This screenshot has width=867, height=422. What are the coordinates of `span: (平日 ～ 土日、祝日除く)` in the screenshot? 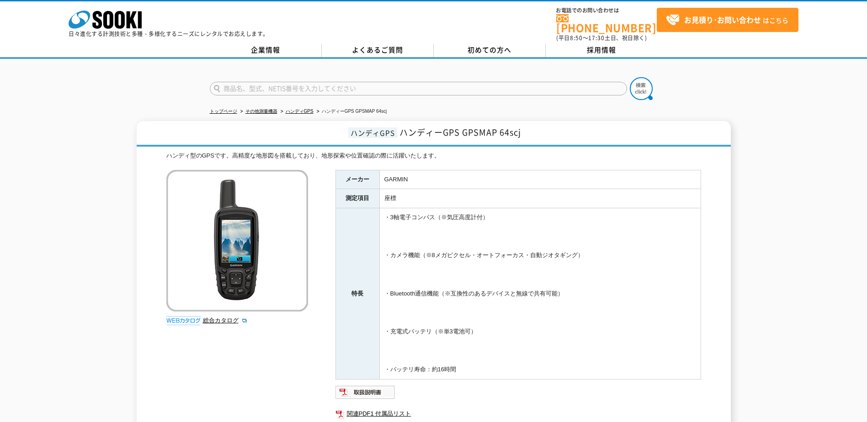 It's located at (601, 38).